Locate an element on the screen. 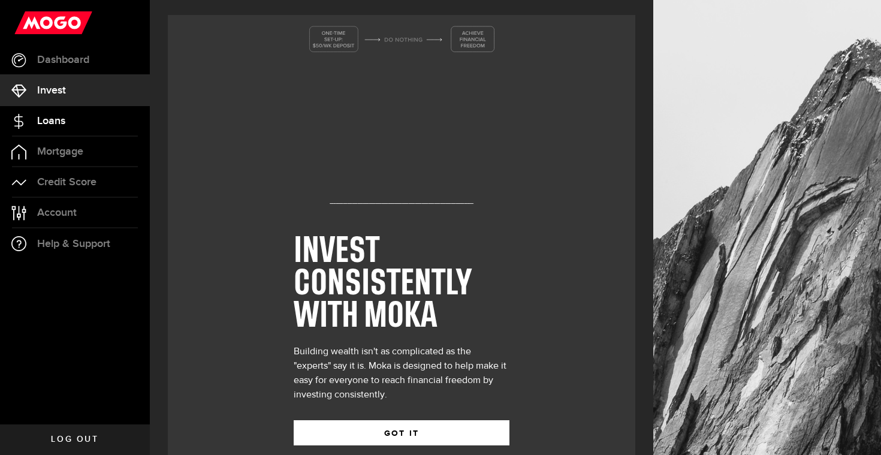 The width and height of the screenshot is (881, 455). span: Help & Support is located at coordinates (74, 244).